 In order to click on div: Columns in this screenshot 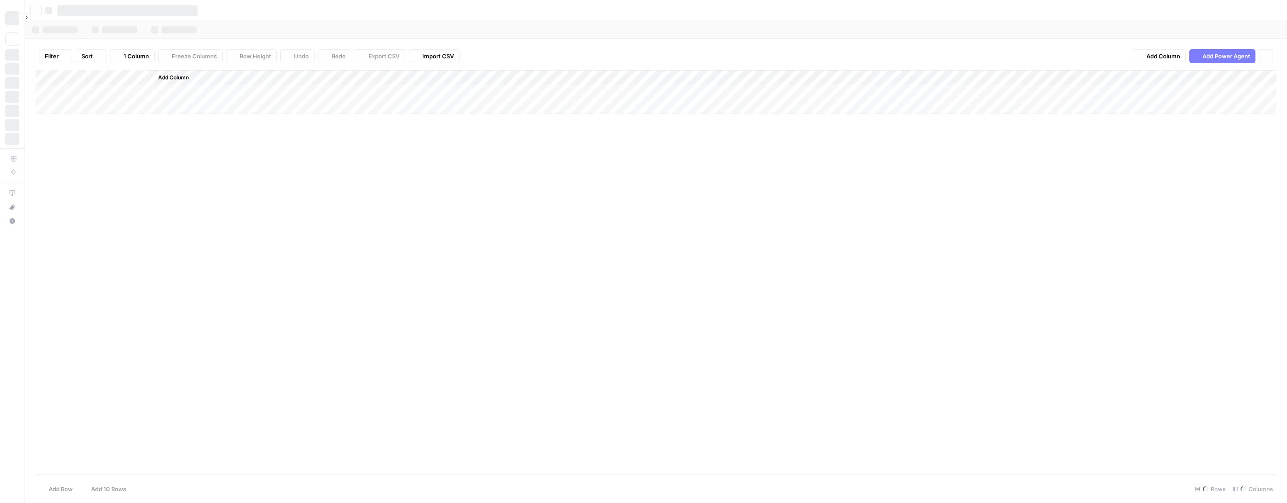, I will do `click(1253, 488)`.